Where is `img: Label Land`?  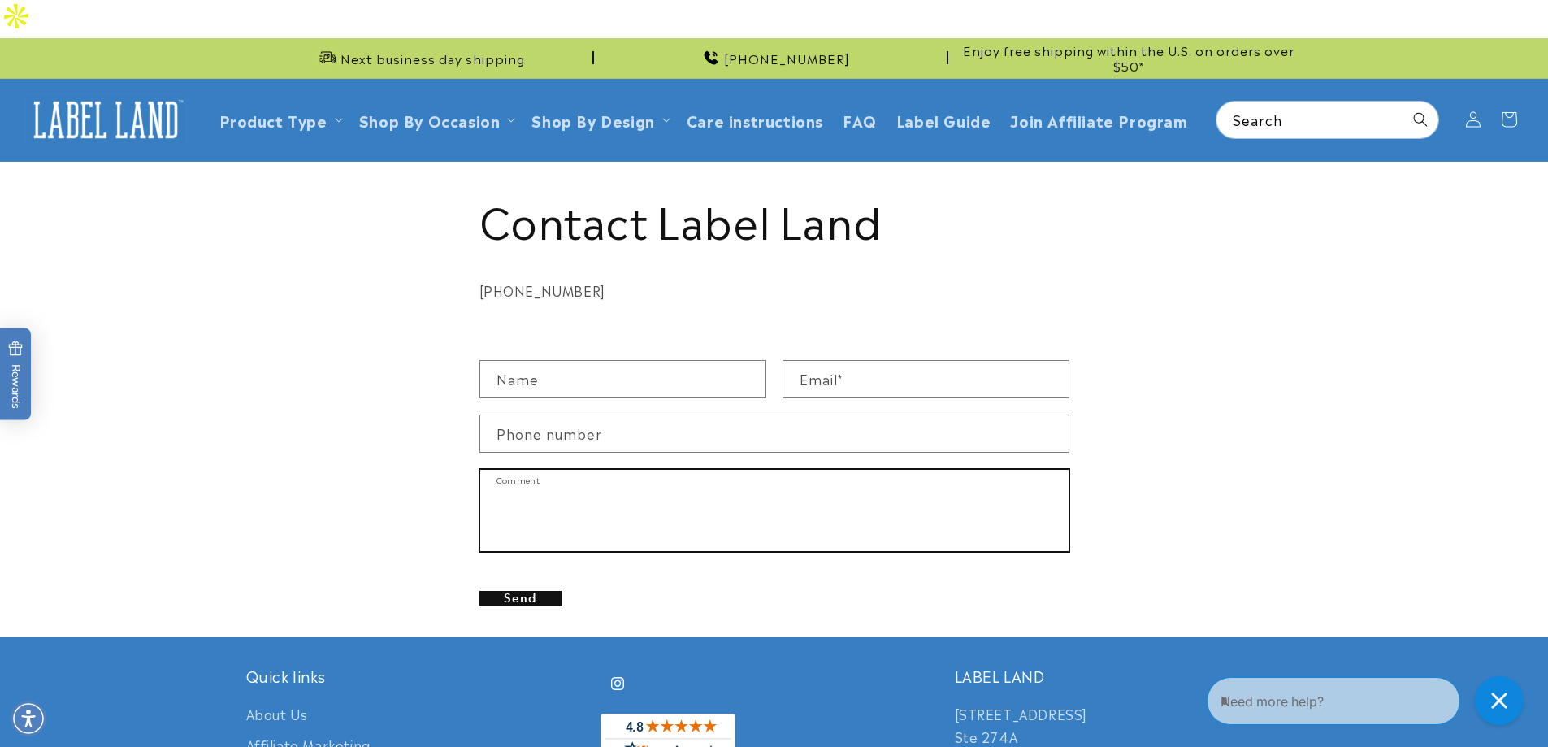
img: Label Land is located at coordinates (106, 119).